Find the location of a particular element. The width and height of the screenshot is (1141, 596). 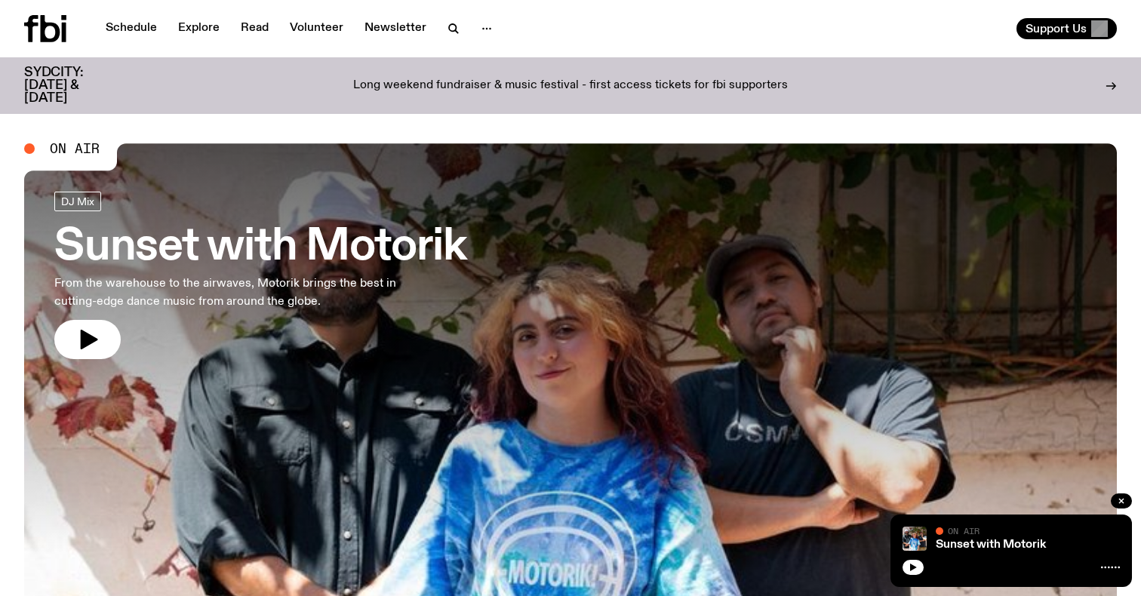

h3: Sunset with Motorik is located at coordinates (260, 247).